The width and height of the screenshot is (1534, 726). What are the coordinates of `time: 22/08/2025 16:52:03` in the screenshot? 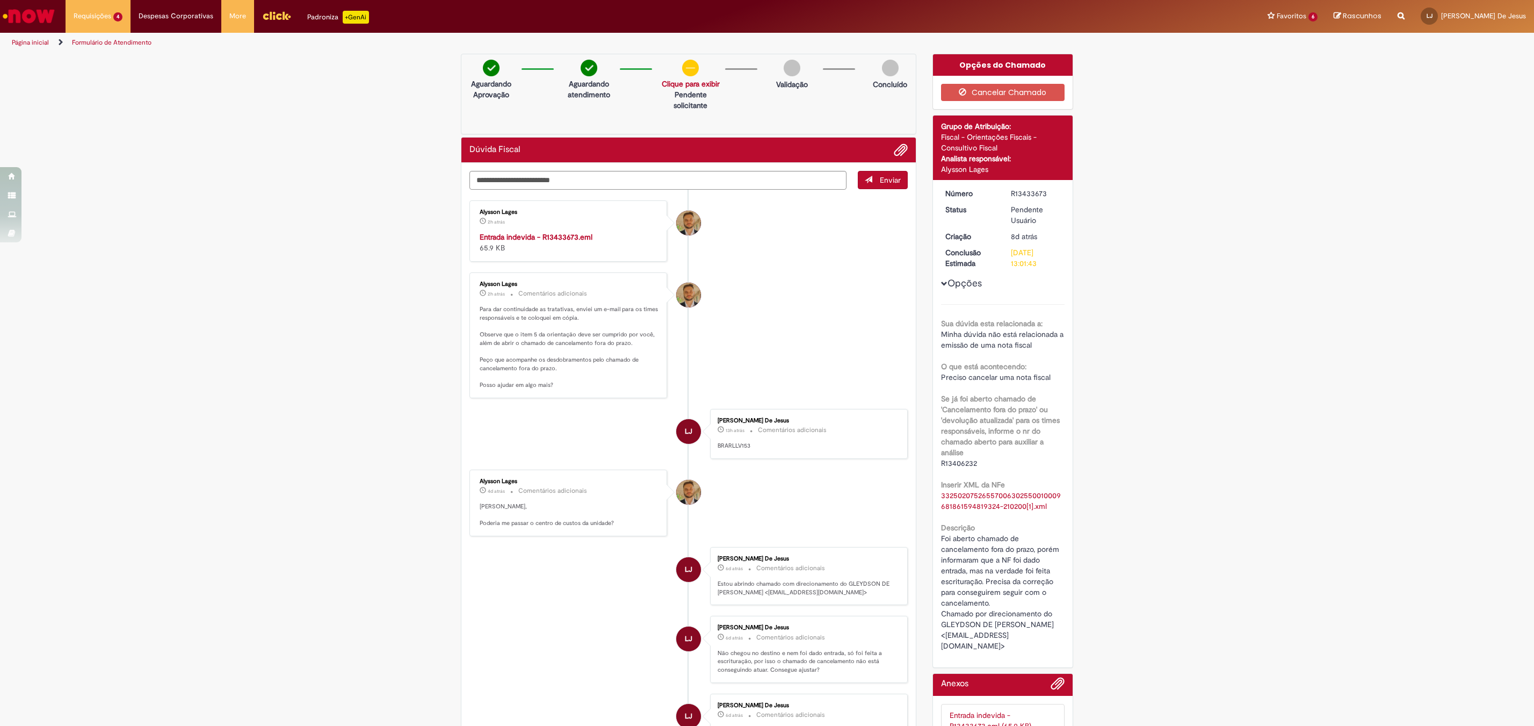 It's located at (734, 568).